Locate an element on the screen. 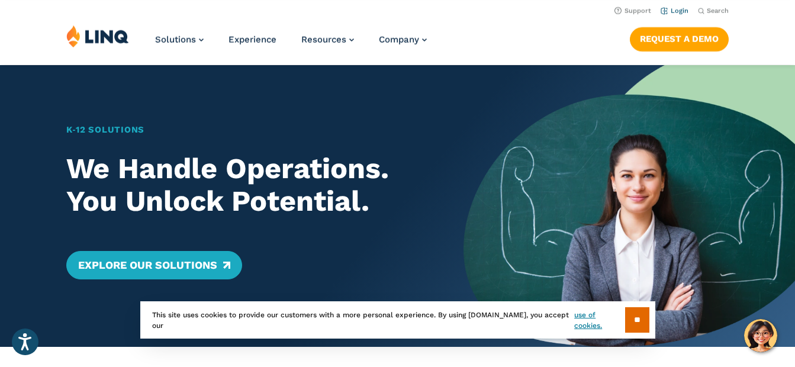 The image size is (795, 367). a: use of cookies. is located at coordinates (599, 320).